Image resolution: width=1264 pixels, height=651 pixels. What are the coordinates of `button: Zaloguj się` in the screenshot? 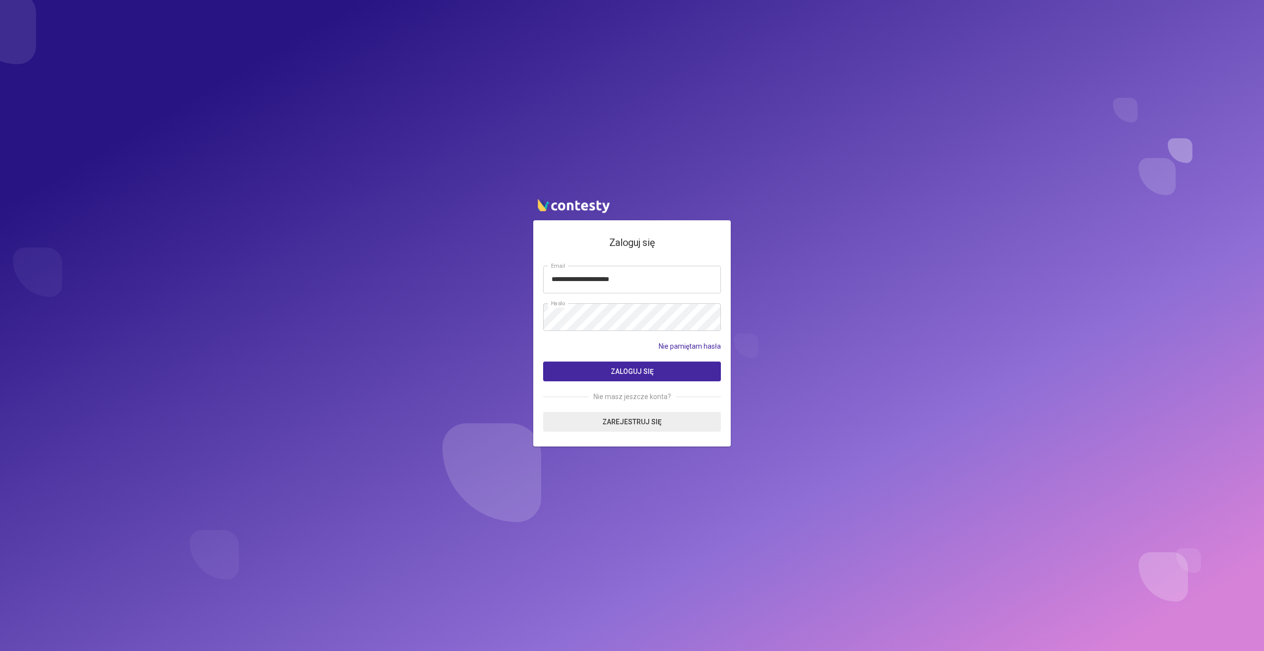 It's located at (632, 371).